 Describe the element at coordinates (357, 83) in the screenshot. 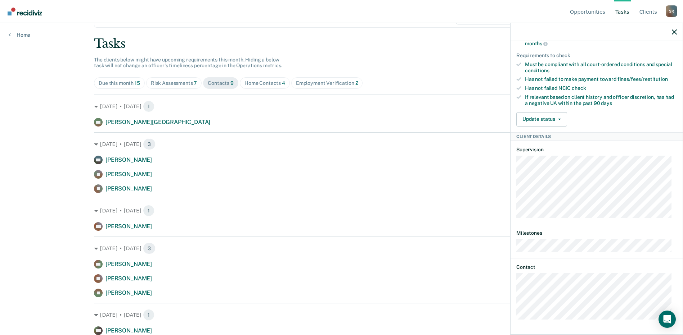

I see `span: 2` at that location.